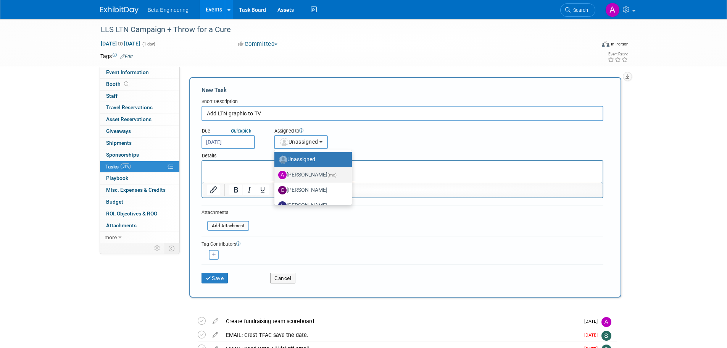 The width and height of the screenshot is (727, 348). Describe the element at coordinates (341, 30) in the screenshot. I see `div: LLS LTN Campaign + Throw for a Cure` at that location.